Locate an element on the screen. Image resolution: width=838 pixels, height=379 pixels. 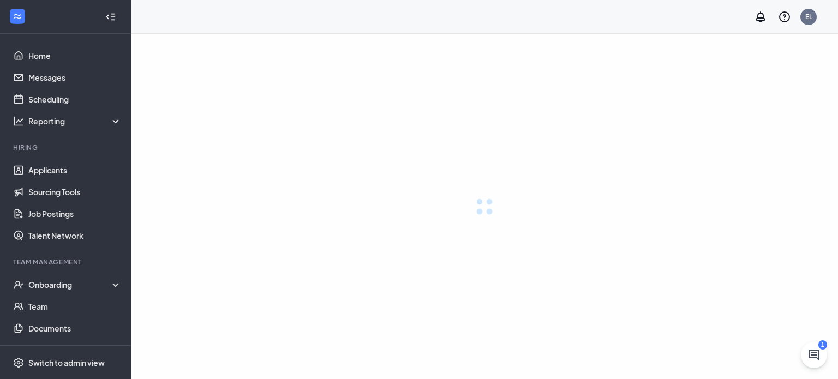
a: Team is located at coordinates (75, 306).